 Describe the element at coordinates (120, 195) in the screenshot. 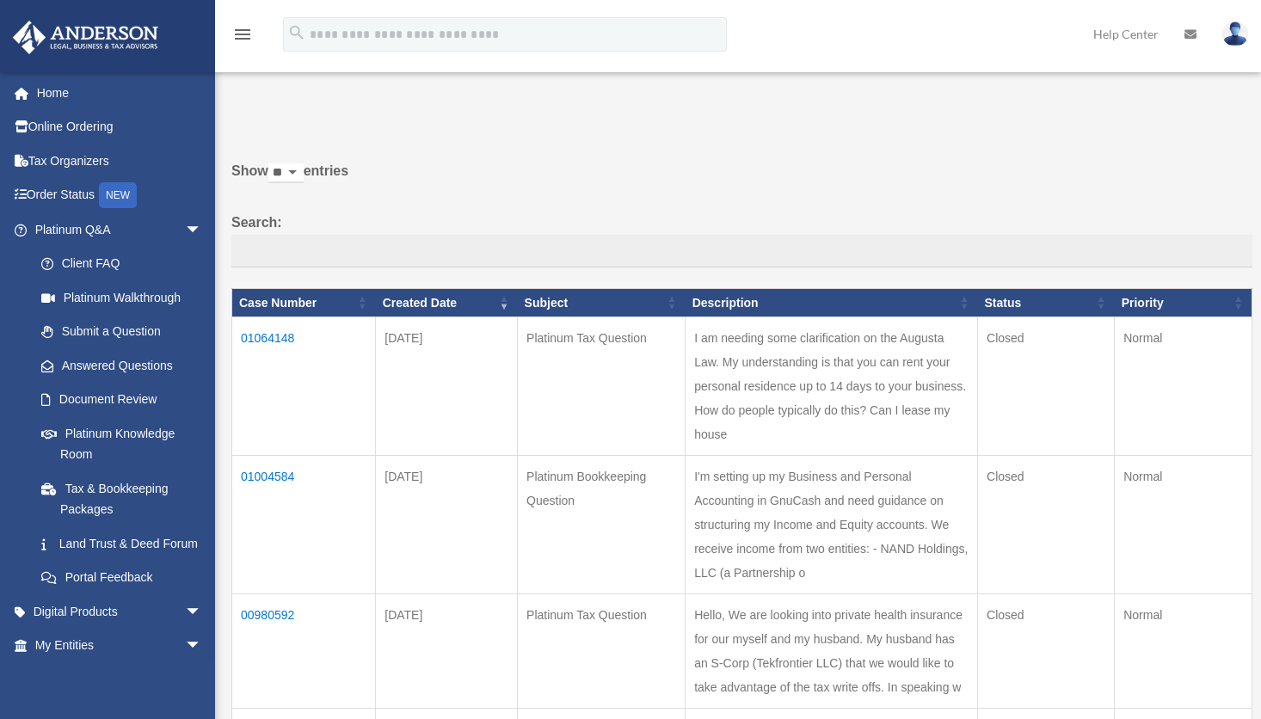

I see `a: Order StatusNEW` at that location.